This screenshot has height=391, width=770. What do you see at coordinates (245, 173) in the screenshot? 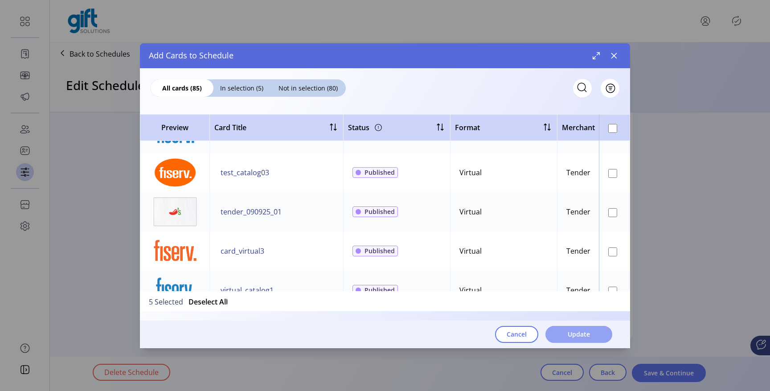
I see `span: test_catalog03` at bounding box center [245, 173].